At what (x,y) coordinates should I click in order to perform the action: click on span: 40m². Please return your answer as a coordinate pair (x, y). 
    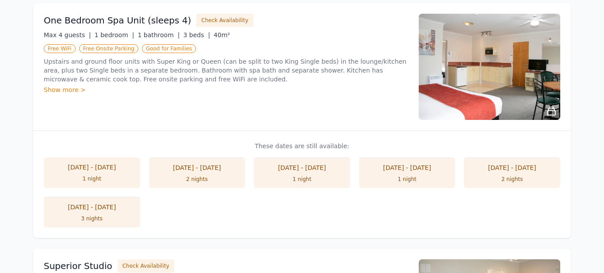
    Looking at the image, I should click on (222, 35).